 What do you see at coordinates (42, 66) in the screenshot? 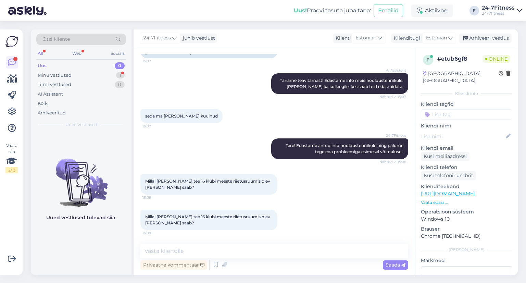
I see `div: Uus` at bounding box center [42, 66].